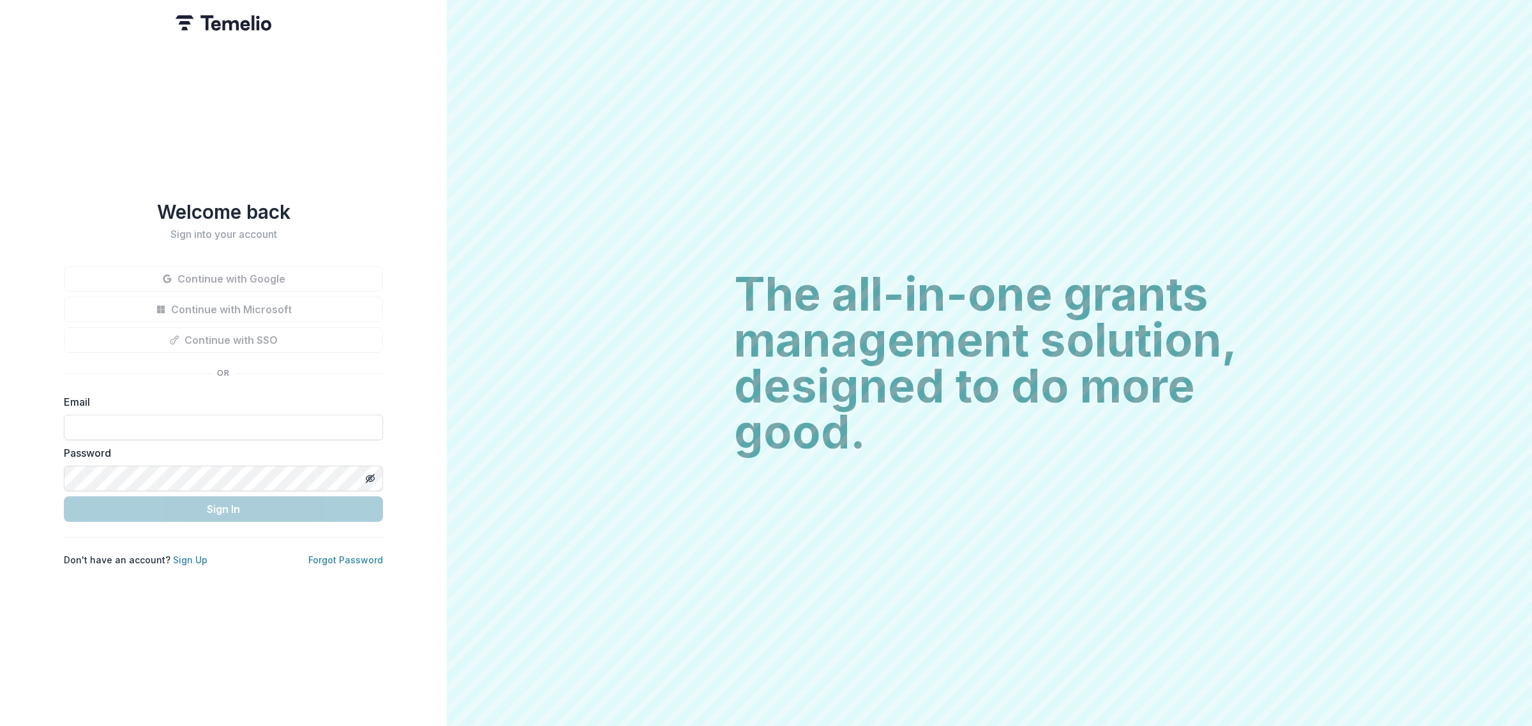 This screenshot has width=1532, height=726. Describe the element at coordinates (370, 479) in the screenshot. I see `button: Toggle password visibility` at that location.